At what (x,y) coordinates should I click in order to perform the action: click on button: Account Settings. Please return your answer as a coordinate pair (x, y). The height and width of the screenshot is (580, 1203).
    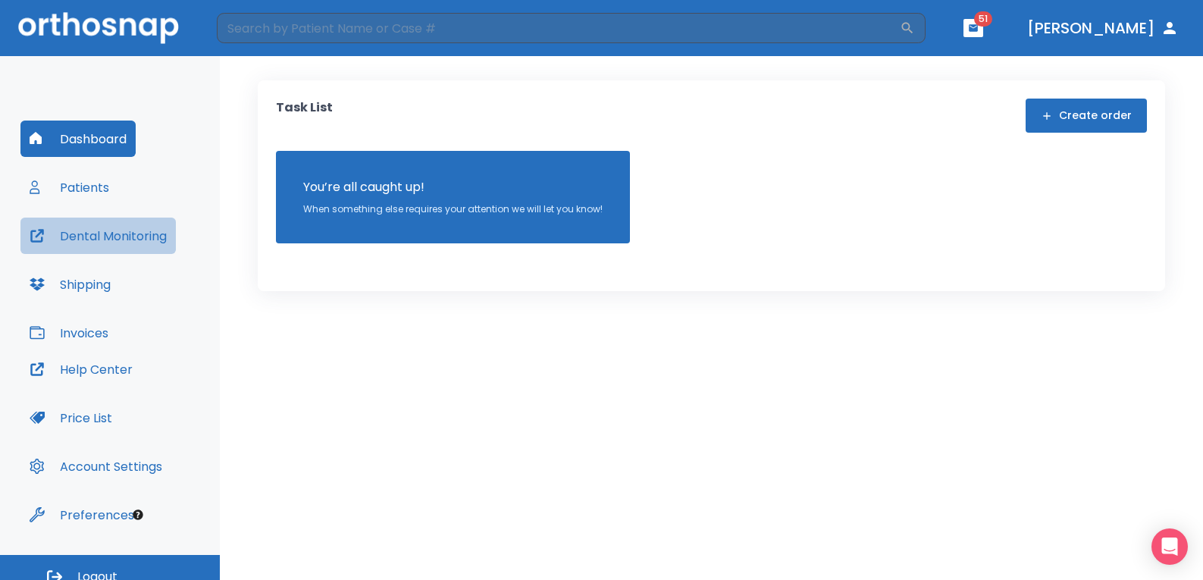
    Looking at the image, I should click on (96, 466).